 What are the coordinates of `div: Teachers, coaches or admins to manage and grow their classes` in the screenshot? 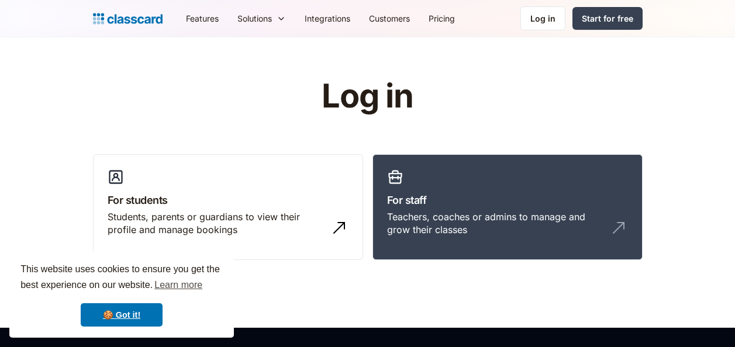 It's located at (496, 223).